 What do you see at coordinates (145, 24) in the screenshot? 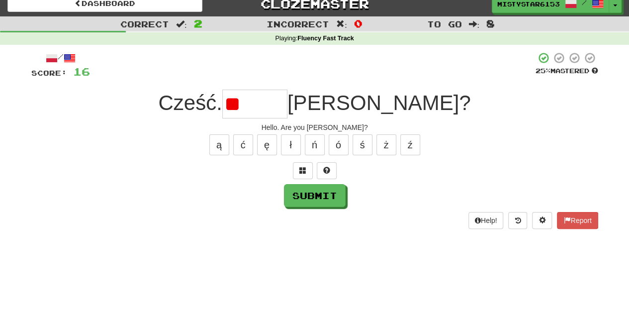
I see `span: Correct` at bounding box center [145, 24].